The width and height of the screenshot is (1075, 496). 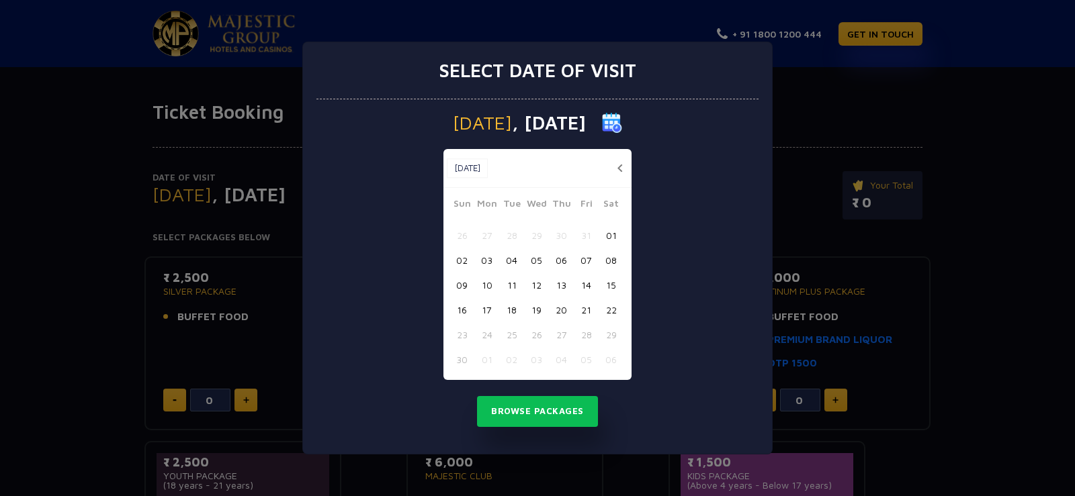 I want to click on img: calender icon, so click(x=612, y=123).